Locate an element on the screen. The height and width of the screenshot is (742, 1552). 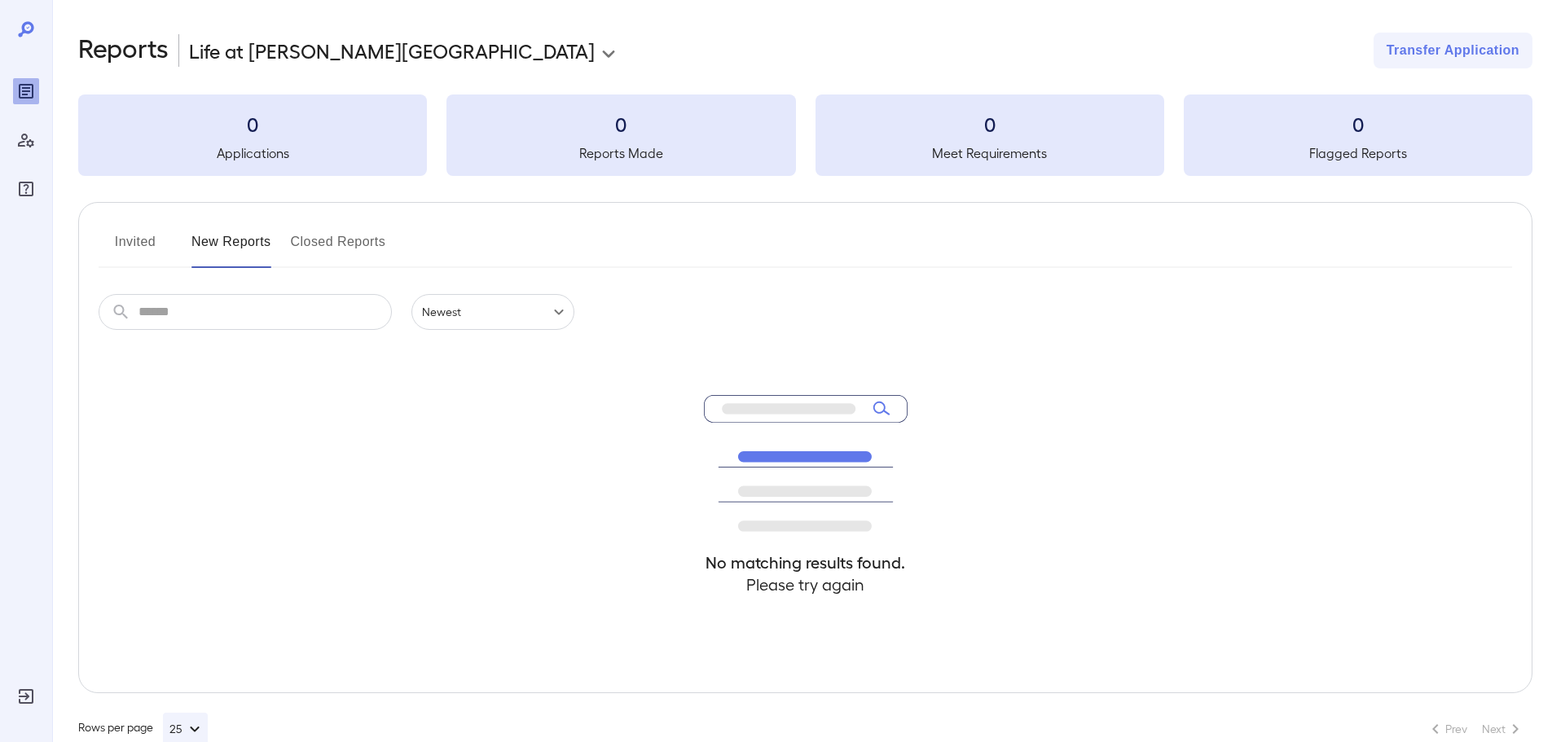
div: Newest is located at coordinates (493, 312).